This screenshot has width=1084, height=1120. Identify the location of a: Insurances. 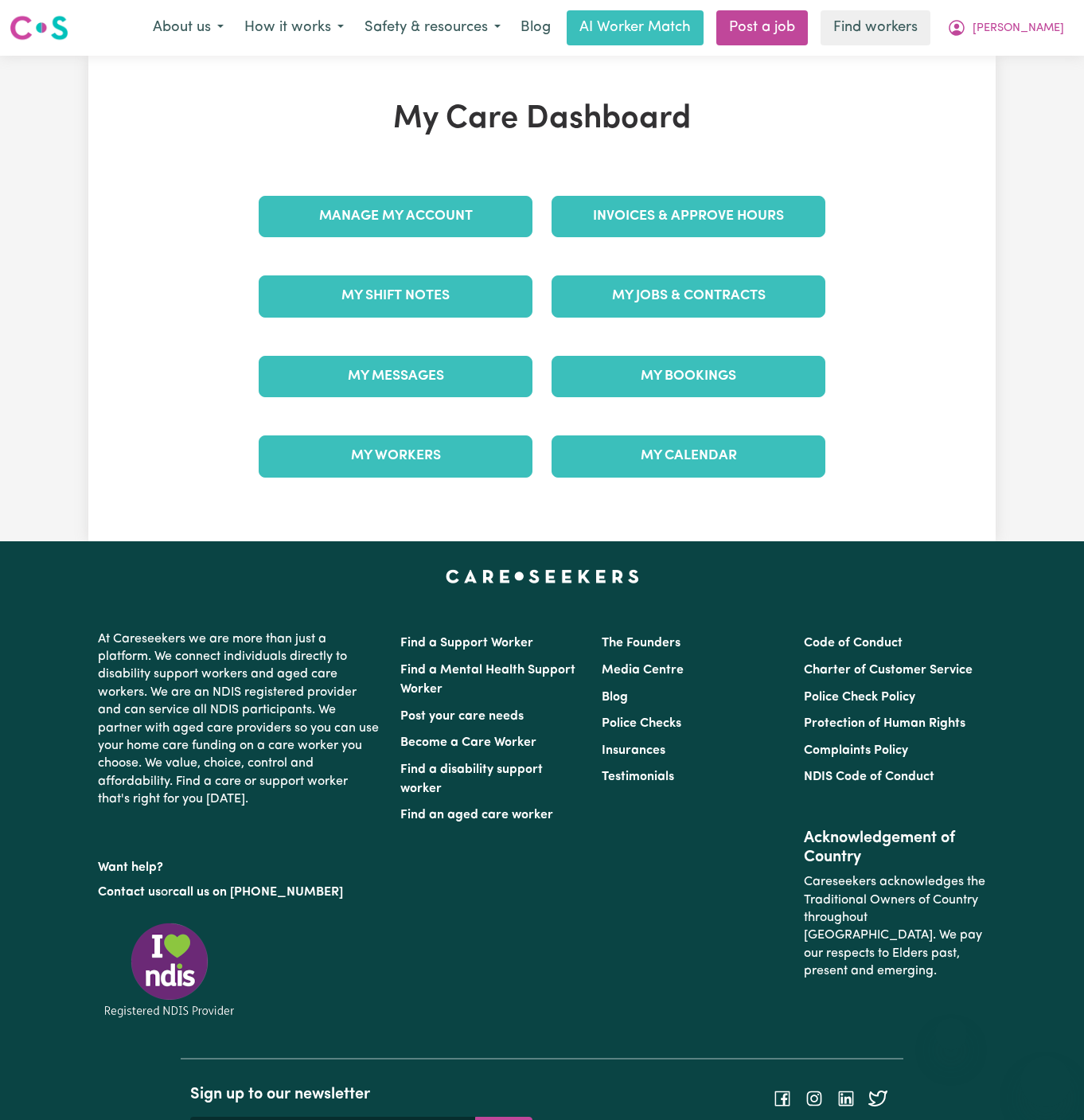
(633, 750).